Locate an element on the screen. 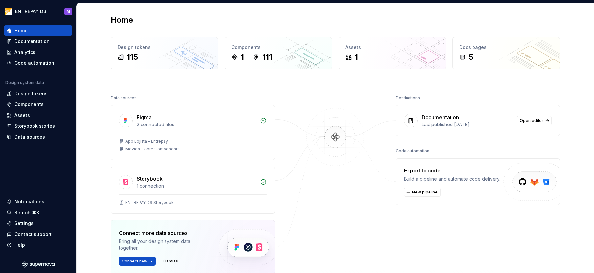 The image size is (594, 273). div: Settings is located at coordinates (24, 223).